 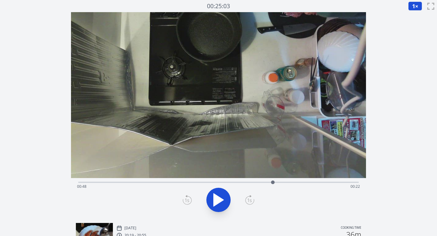 I want to click on button: 1×, so click(x=415, y=6).